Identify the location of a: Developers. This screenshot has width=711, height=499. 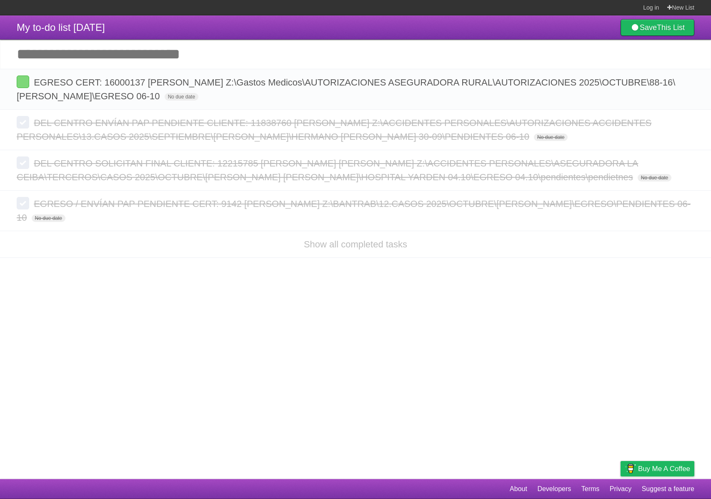
(554, 488).